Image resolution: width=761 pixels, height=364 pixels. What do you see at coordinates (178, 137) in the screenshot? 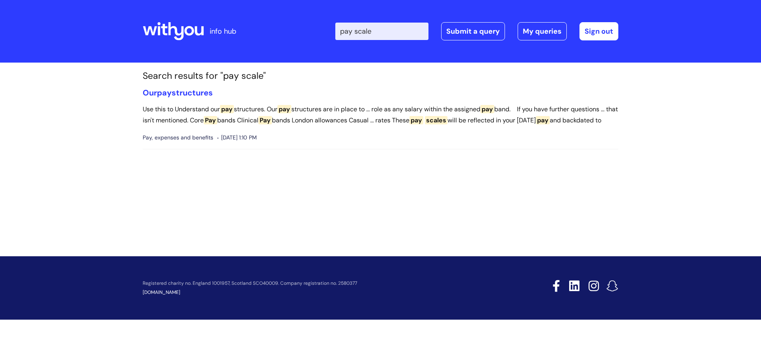
I see `span: Pay, expenses and benefits` at bounding box center [178, 137].